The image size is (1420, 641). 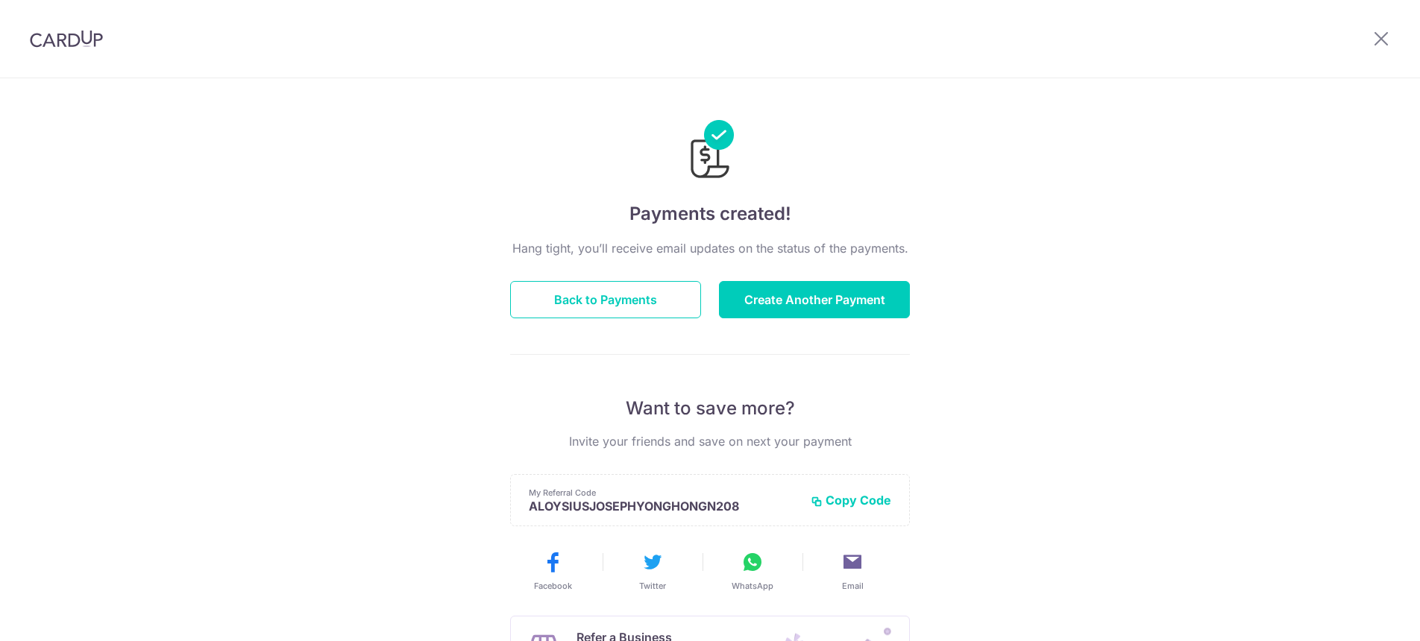 What do you see at coordinates (752, 571) in the screenshot?
I see `button: WhatsApp` at bounding box center [752, 571].